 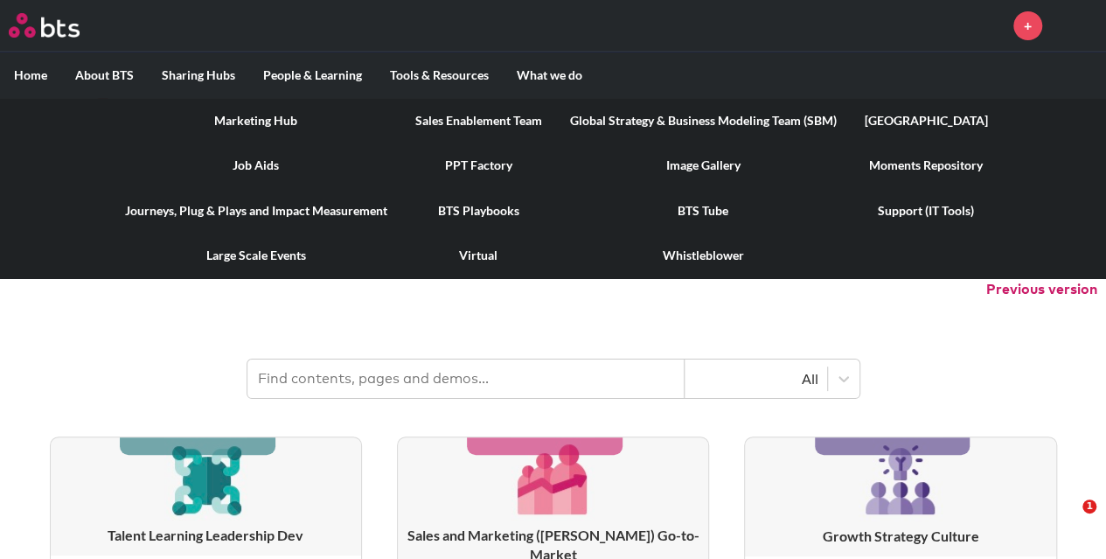 What do you see at coordinates (44, 25) in the screenshot?
I see `img: BTS Logo` at bounding box center [44, 25].